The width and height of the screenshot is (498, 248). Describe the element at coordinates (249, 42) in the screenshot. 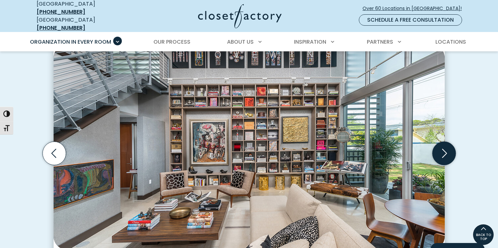

I see `nav: Primary Menu` at that location.